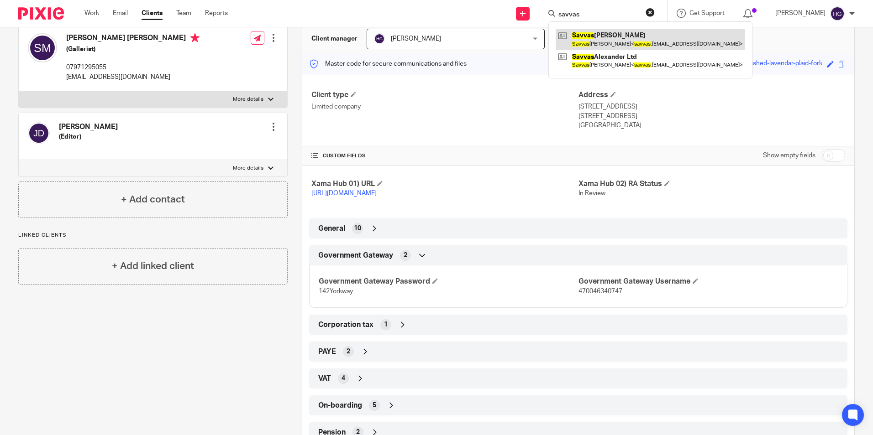  I want to click on span: 470046340747, so click(600, 292).